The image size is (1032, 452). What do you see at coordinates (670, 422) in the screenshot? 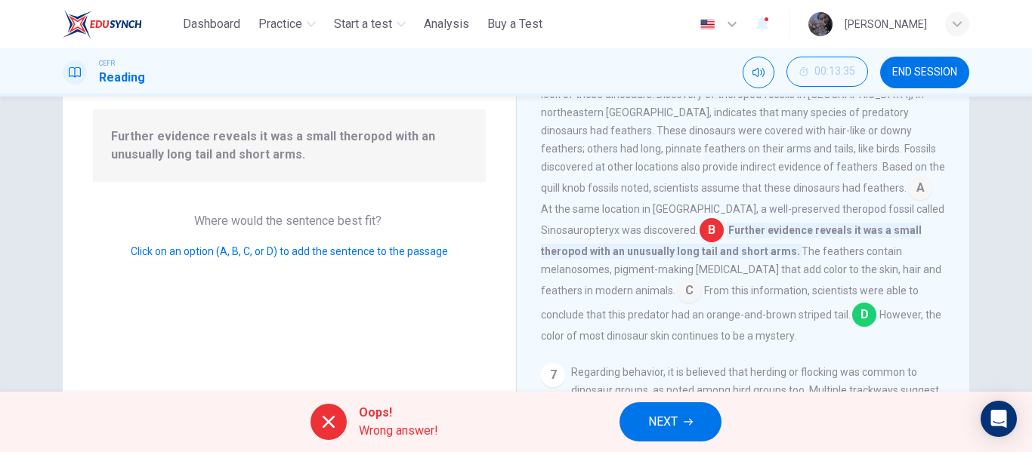
I see `button: NEXT` at bounding box center [670, 422].